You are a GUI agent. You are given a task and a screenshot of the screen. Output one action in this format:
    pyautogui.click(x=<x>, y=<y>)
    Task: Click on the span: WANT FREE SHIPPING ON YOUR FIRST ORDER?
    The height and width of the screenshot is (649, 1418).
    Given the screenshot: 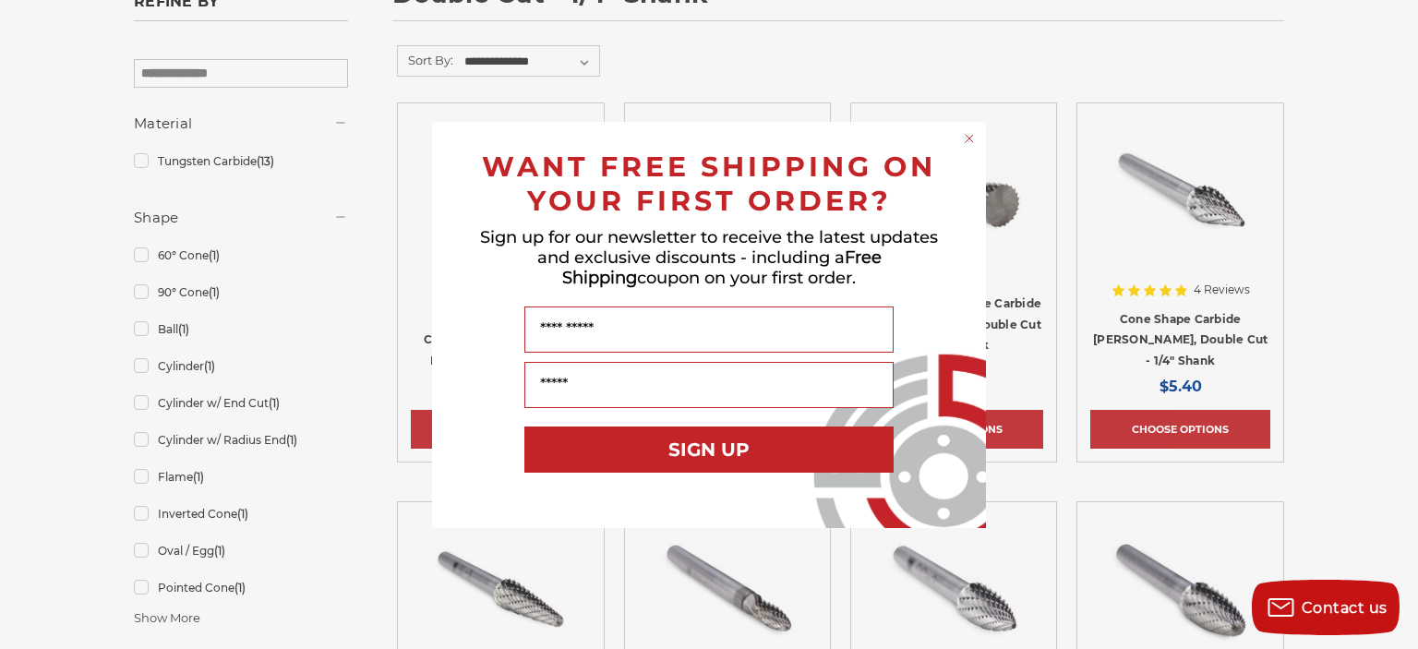 What is the action you would take?
    pyautogui.click(x=709, y=184)
    